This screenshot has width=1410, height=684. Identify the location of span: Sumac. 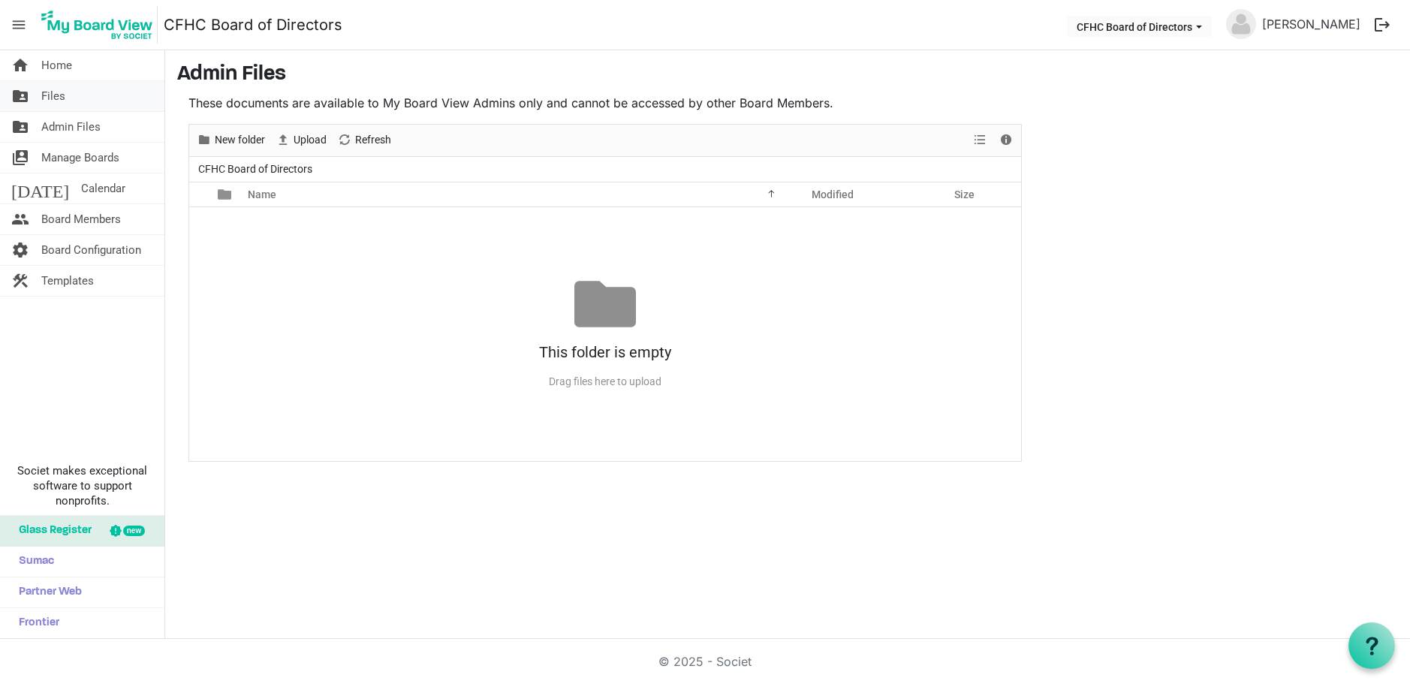
(32, 561).